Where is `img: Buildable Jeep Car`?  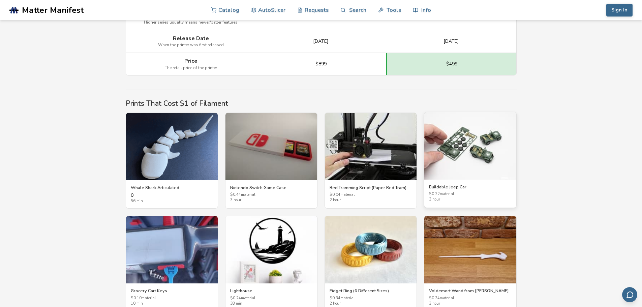 img: Buildable Jeep Car is located at coordinates (470, 146).